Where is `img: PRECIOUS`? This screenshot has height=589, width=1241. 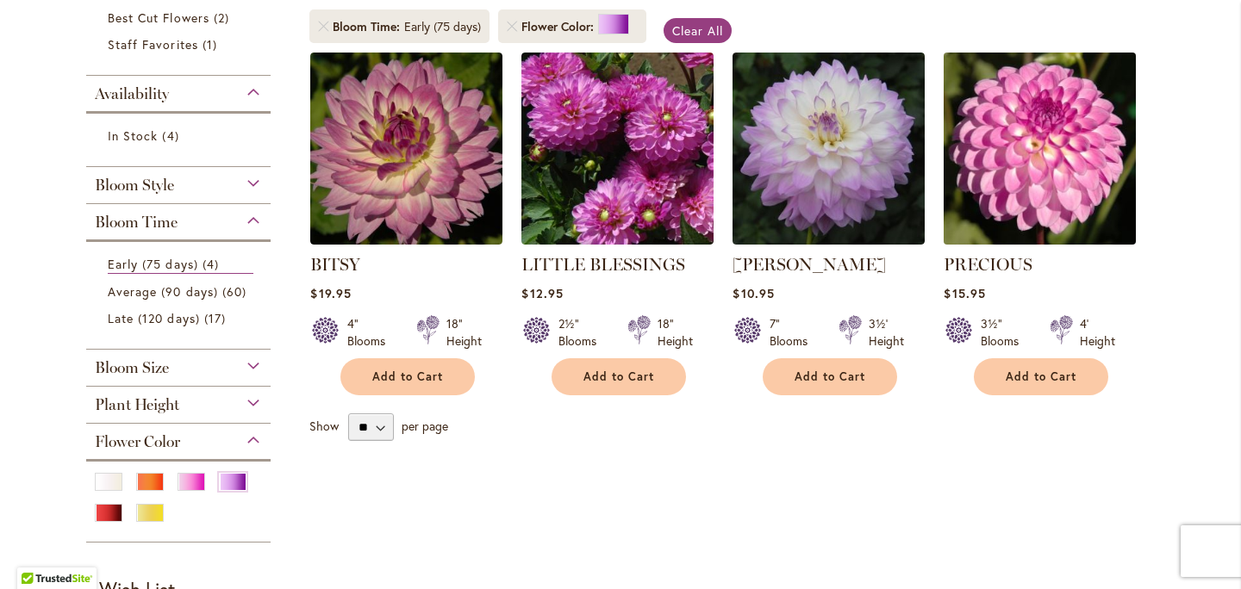
img: PRECIOUS is located at coordinates (1040, 148).